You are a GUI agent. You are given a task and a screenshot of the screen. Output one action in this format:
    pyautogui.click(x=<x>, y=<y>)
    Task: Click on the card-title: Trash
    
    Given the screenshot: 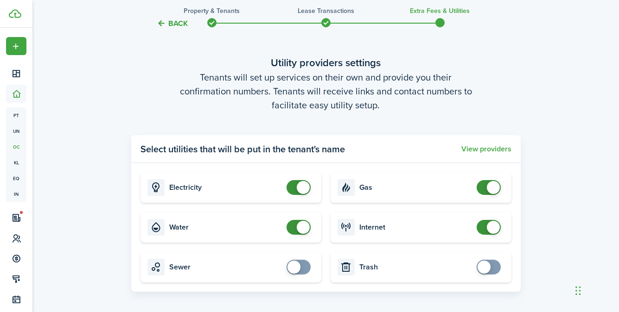 What is the action you would take?
    pyautogui.click(x=415, y=267)
    